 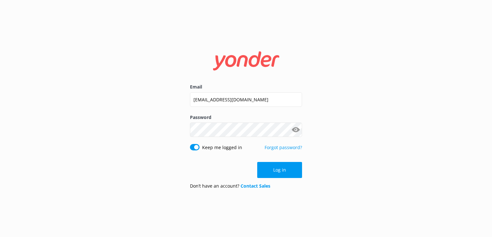 What do you see at coordinates (246, 117) in the screenshot?
I see `label: Password` at bounding box center [246, 117].